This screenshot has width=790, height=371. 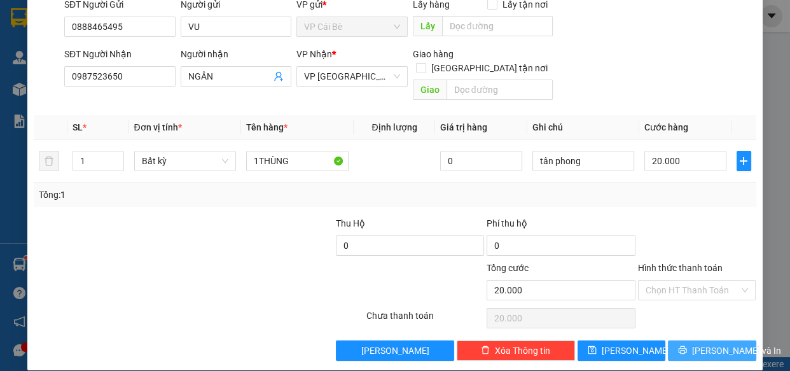 What do you see at coordinates (433, 54) in the screenshot?
I see `span: Giao hàng` at bounding box center [433, 54].